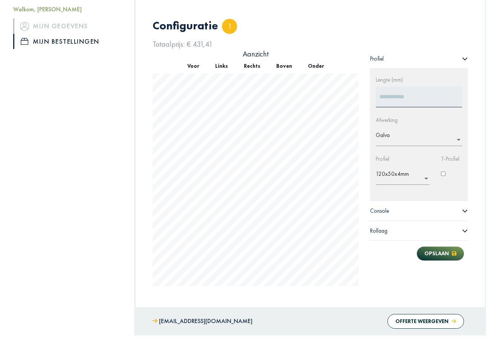  I want to click on span: Console, so click(379, 211).